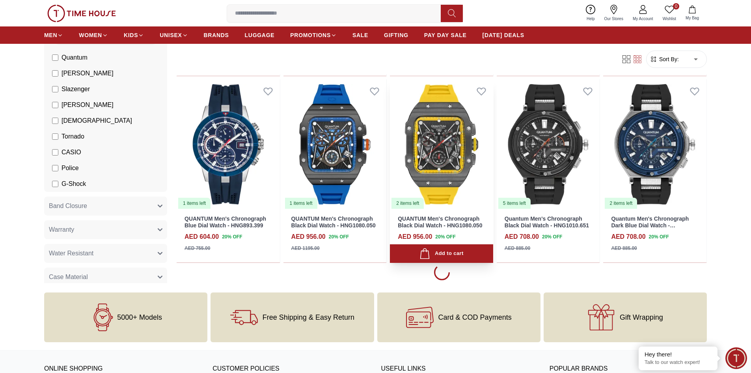 This screenshot has height=373, width=751. I want to click on a: Our Stores, so click(614, 13).